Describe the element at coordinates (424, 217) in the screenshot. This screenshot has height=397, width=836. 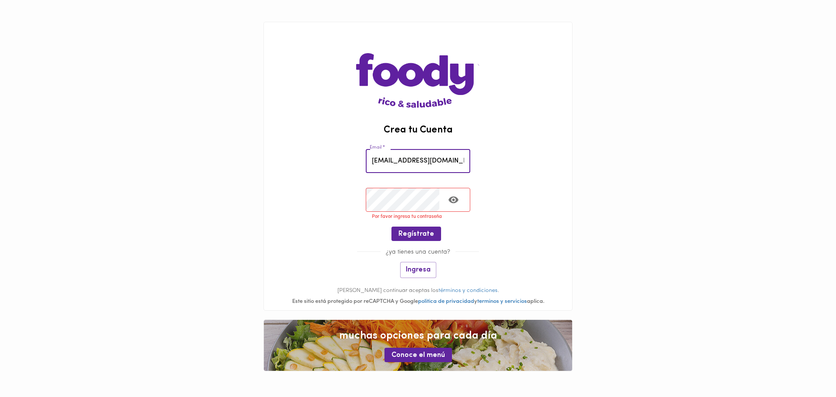
I see `p: Por favor ingresa tu contraseña` at that location.